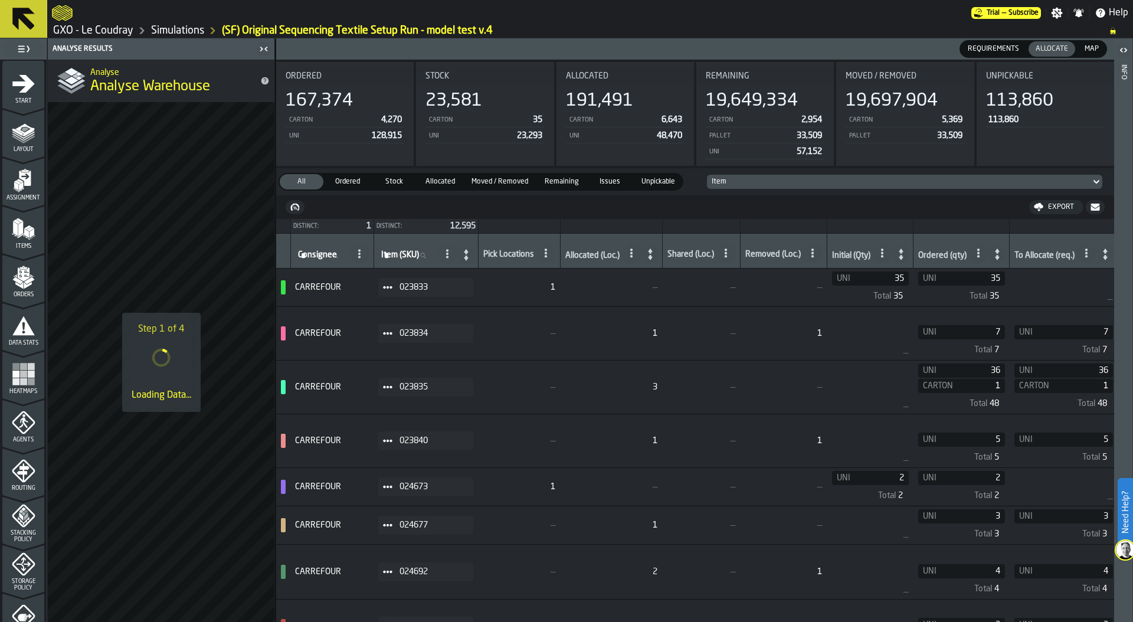 The height and width of the screenshot is (622, 1133). What do you see at coordinates (328, 136) in the screenshot?
I see `div: UNI` at bounding box center [328, 136].